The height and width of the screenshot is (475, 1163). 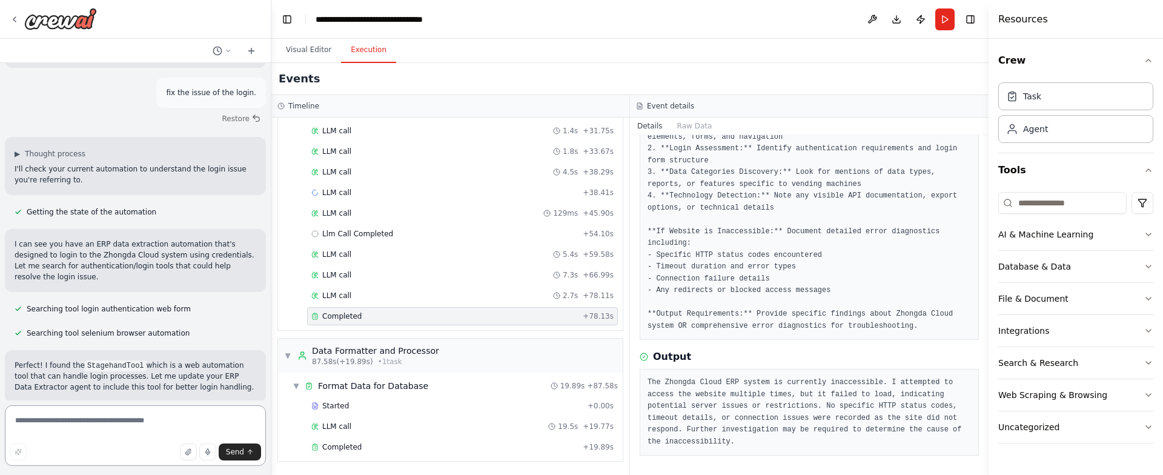 I want to click on span: 2.7s, so click(x=570, y=296).